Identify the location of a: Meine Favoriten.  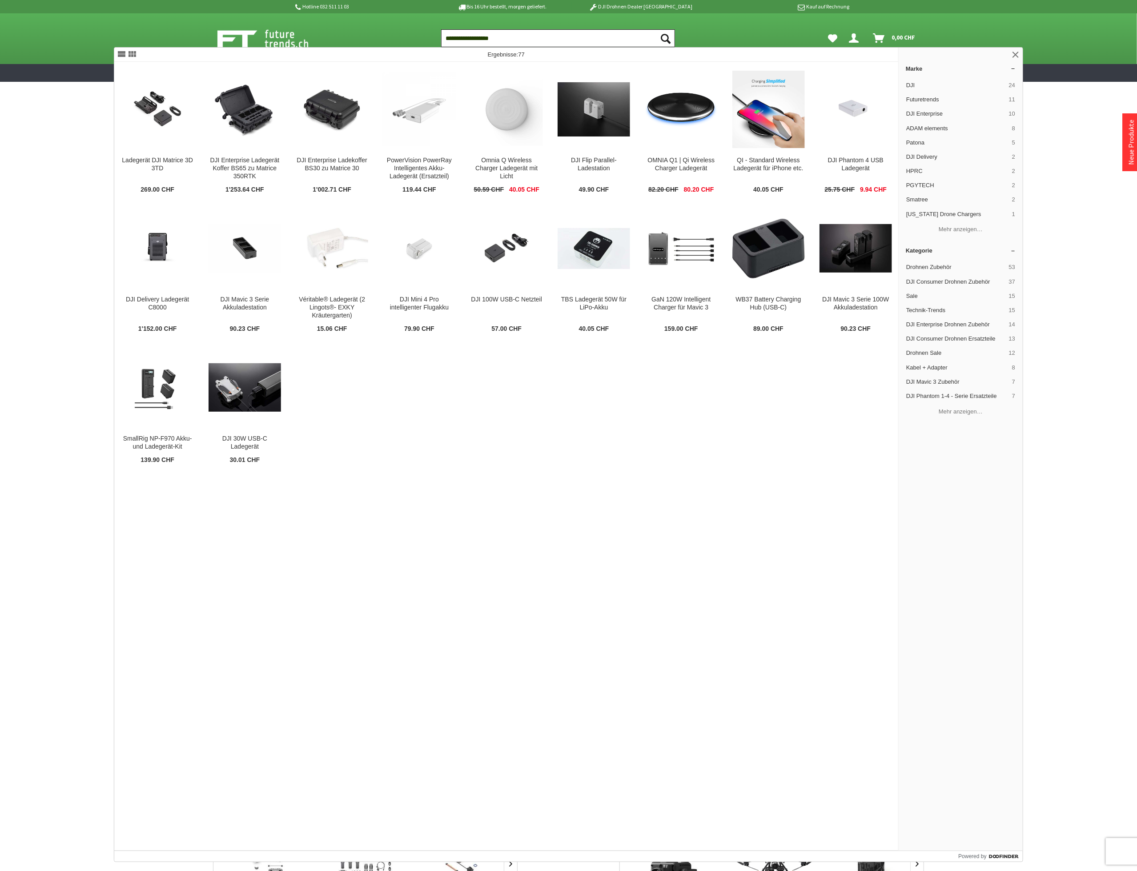
(833, 38).